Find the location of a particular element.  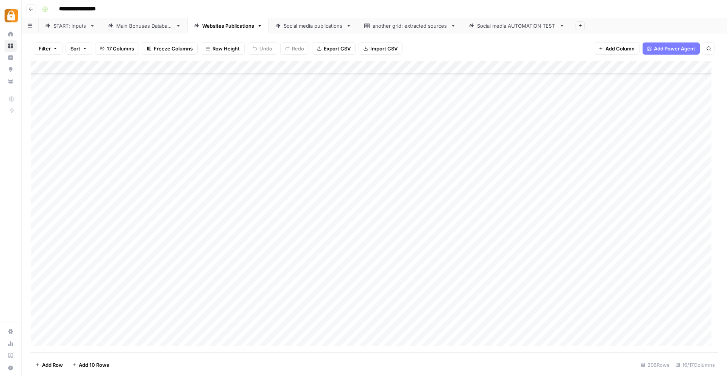

a: Social media publications is located at coordinates (313, 26).